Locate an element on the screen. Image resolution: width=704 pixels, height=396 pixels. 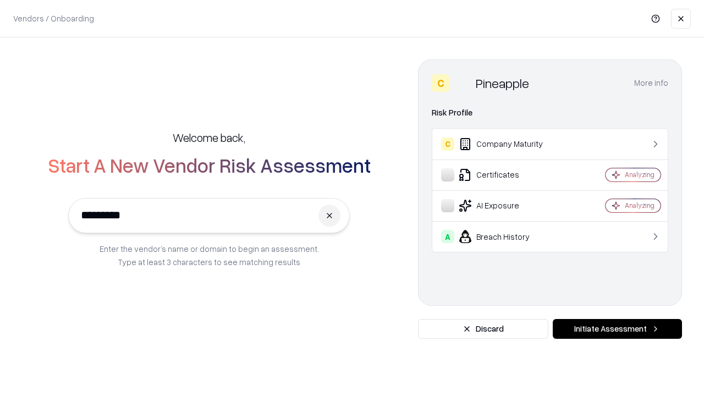
h5: Welcome back, is located at coordinates (209, 137).